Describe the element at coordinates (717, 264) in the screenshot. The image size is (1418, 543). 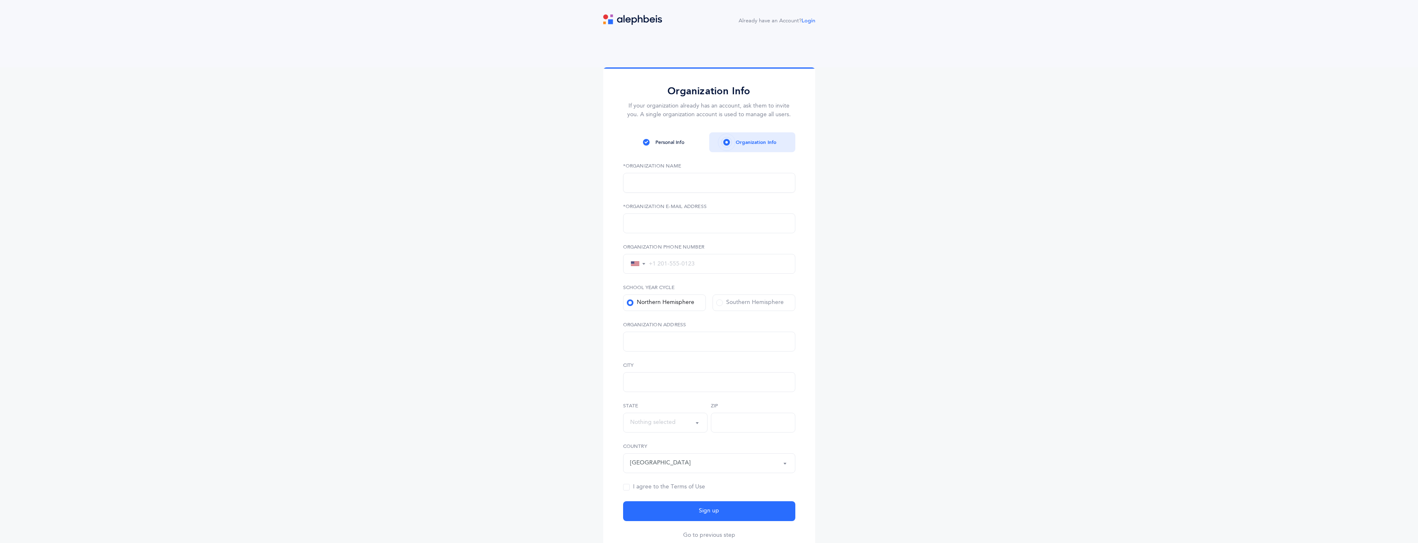
I see `input: +1 201-555-0123` at that location.